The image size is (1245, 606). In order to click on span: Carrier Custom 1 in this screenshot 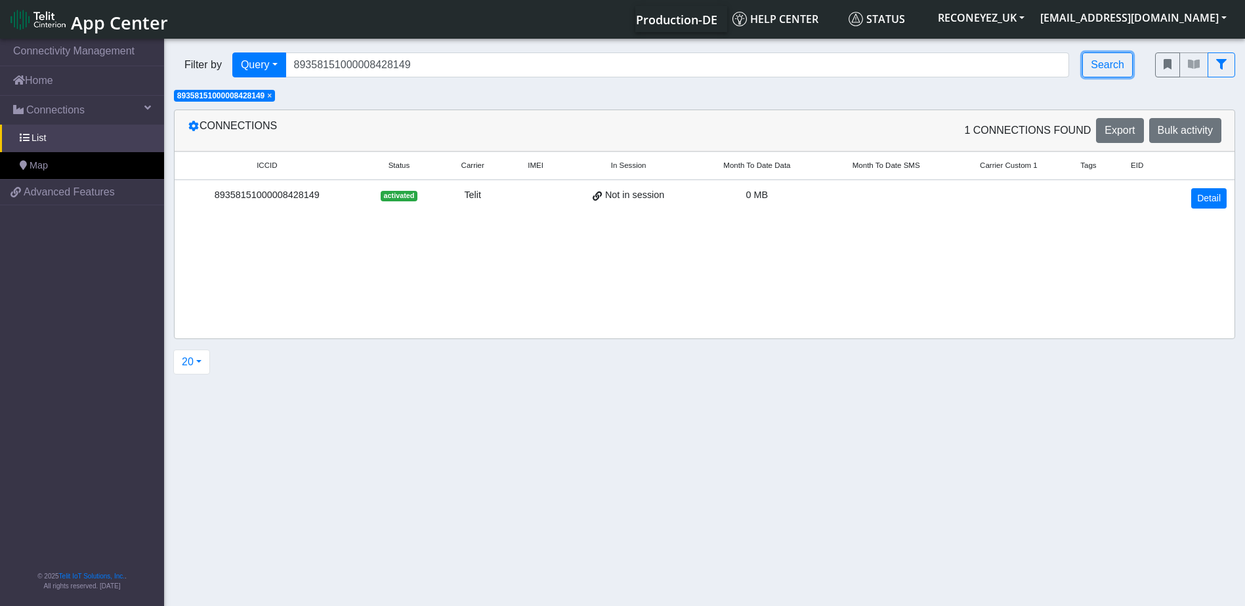, I will do `click(1009, 165)`.